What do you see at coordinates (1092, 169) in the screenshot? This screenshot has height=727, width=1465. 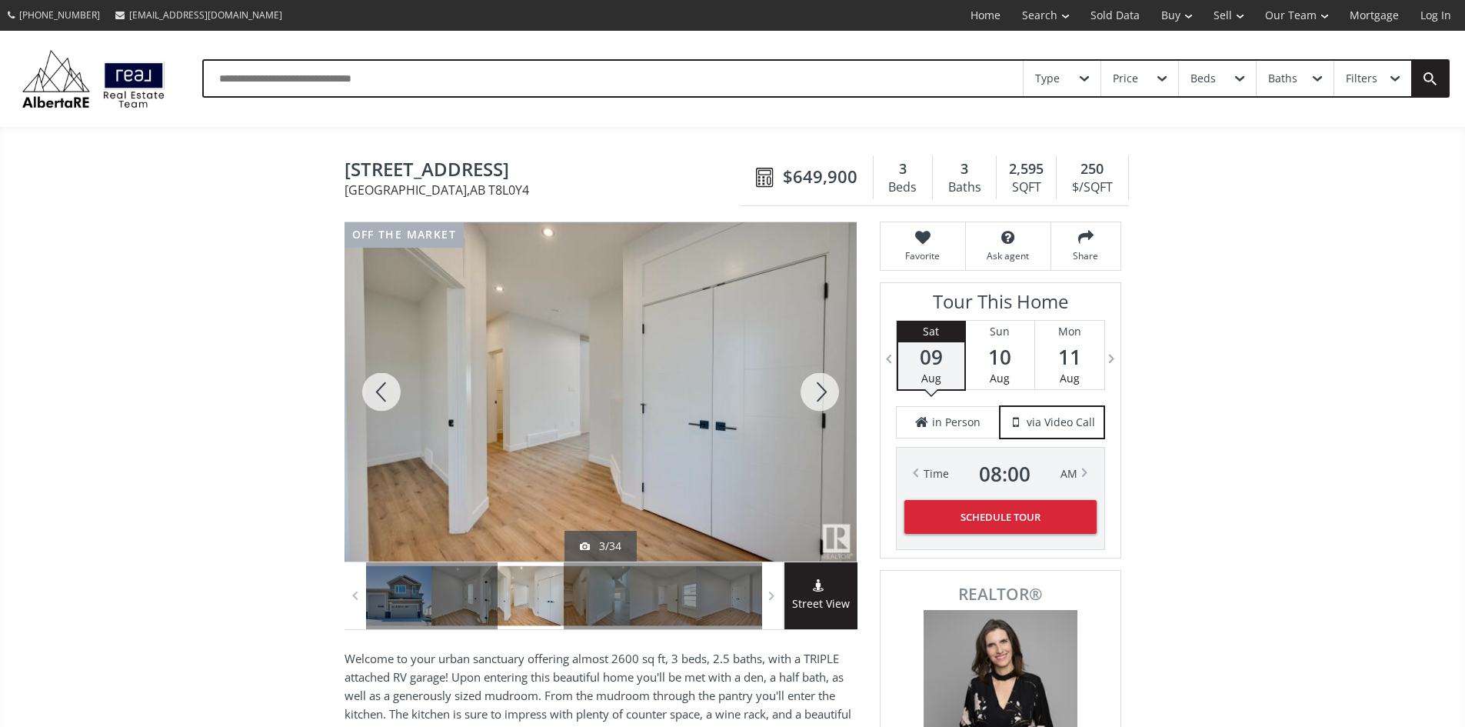 I see `div: 250` at bounding box center [1092, 169].